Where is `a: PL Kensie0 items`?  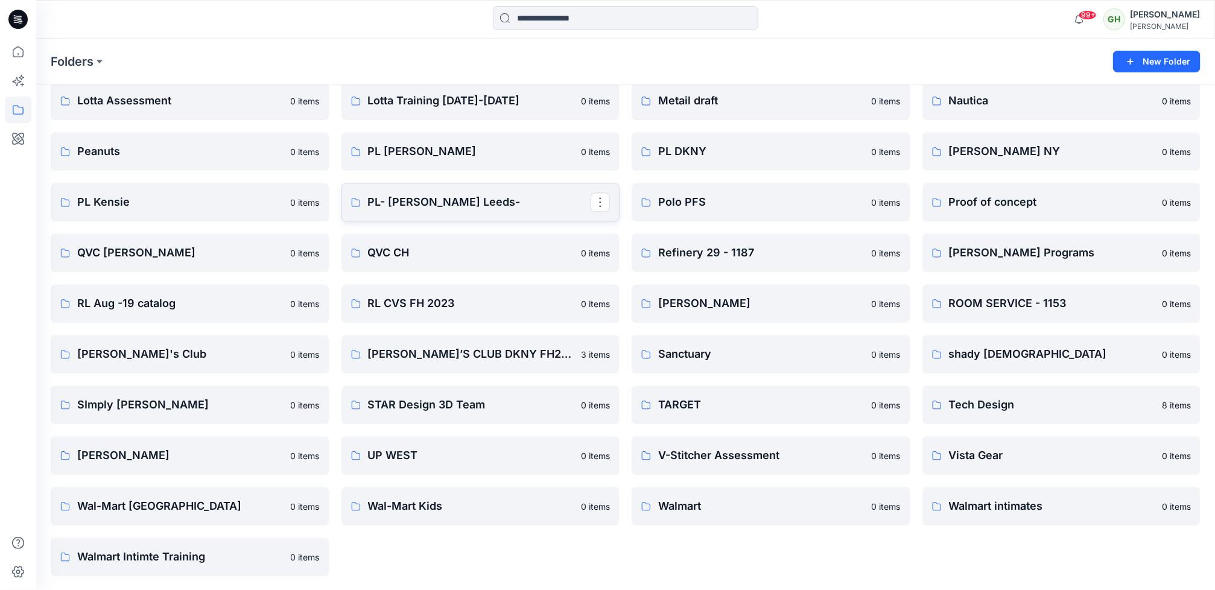 a: PL Kensie0 items is located at coordinates (190, 202).